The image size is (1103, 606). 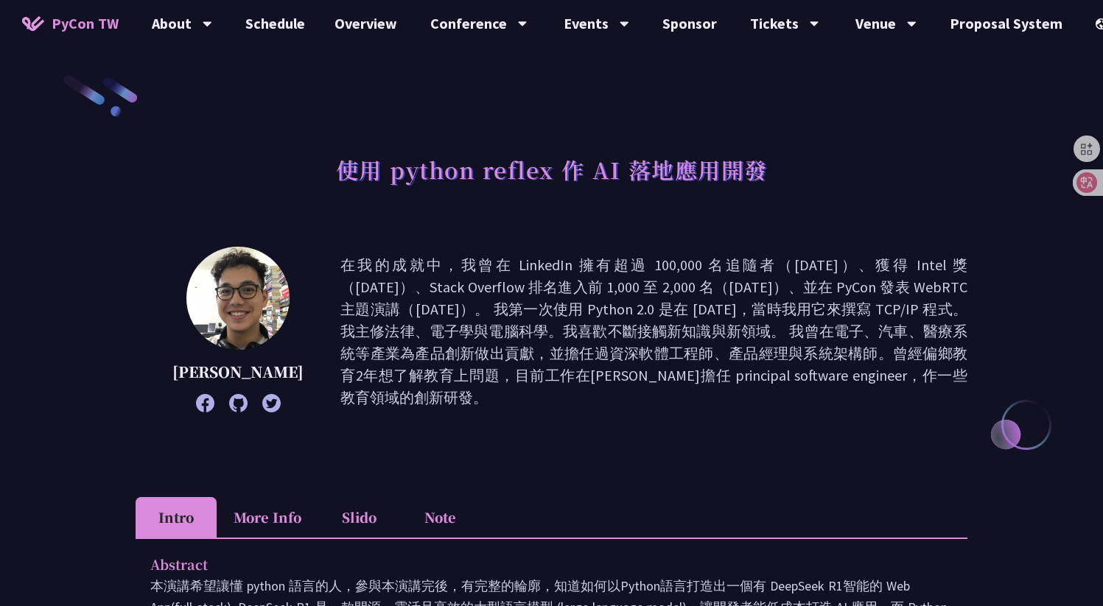 What do you see at coordinates (85, 24) in the screenshot?
I see `span: PyCon TW` at bounding box center [85, 24].